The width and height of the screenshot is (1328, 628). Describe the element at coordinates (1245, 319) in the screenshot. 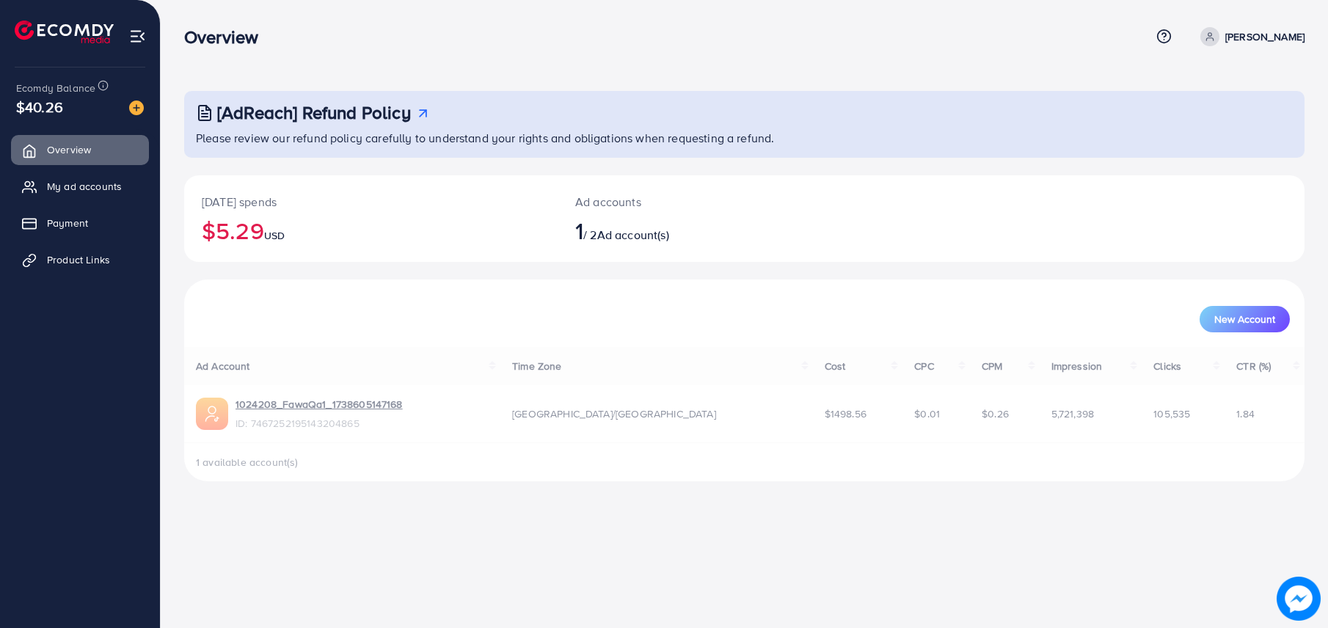

I see `button: New Account` at that location.